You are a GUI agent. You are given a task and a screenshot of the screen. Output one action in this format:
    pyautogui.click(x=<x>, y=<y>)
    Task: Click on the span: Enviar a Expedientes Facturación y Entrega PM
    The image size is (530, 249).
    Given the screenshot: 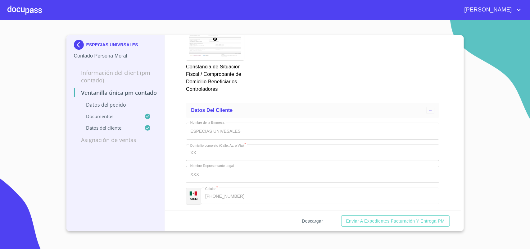 What is the action you would take?
    pyautogui.click(x=396, y=221)
    